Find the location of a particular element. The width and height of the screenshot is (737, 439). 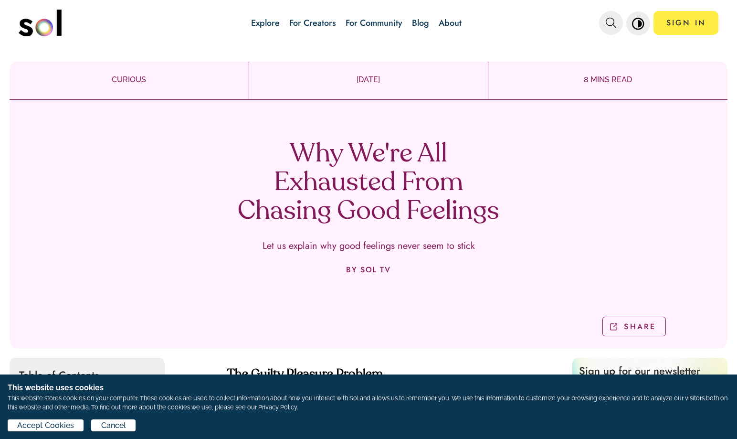

strong: The Guilty Pleasure Problem is located at coordinates (305, 374).